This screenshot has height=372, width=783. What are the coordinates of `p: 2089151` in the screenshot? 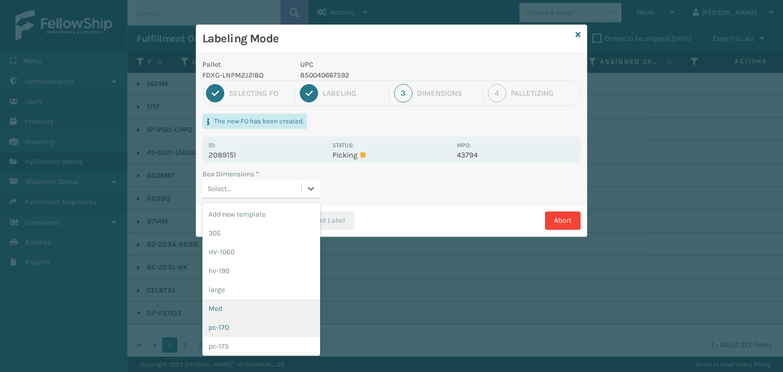 It's located at (267, 155).